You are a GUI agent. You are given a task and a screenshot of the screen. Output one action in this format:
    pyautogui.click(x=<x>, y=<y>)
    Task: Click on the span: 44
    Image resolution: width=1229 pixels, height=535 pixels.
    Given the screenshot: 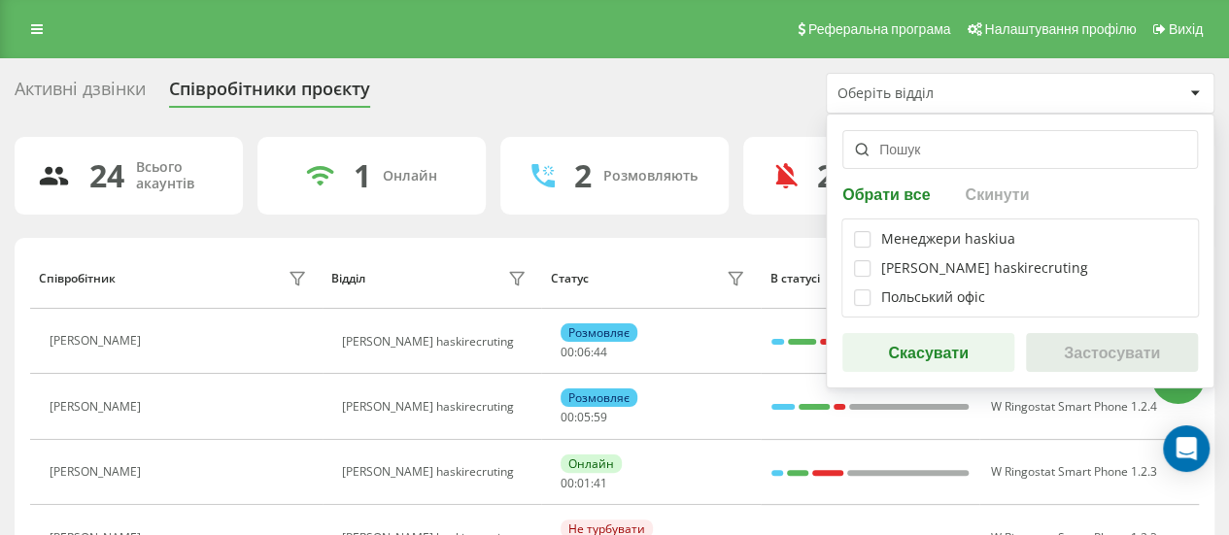 What is the action you would take?
    pyautogui.click(x=600, y=352)
    